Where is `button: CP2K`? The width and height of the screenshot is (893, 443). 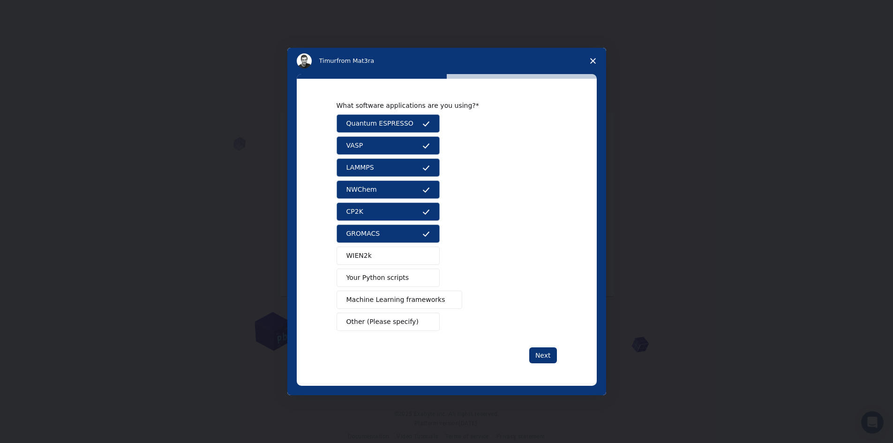 button: CP2K is located at coordinates (388, 211).